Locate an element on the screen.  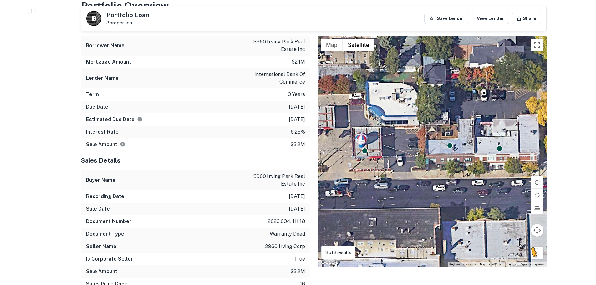
h6: Document Number is located at coordinates (109, 222).